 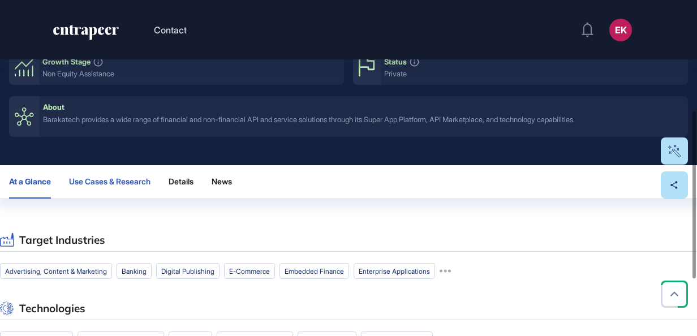 I want to click on button: EK, so click(x=621, y=30).